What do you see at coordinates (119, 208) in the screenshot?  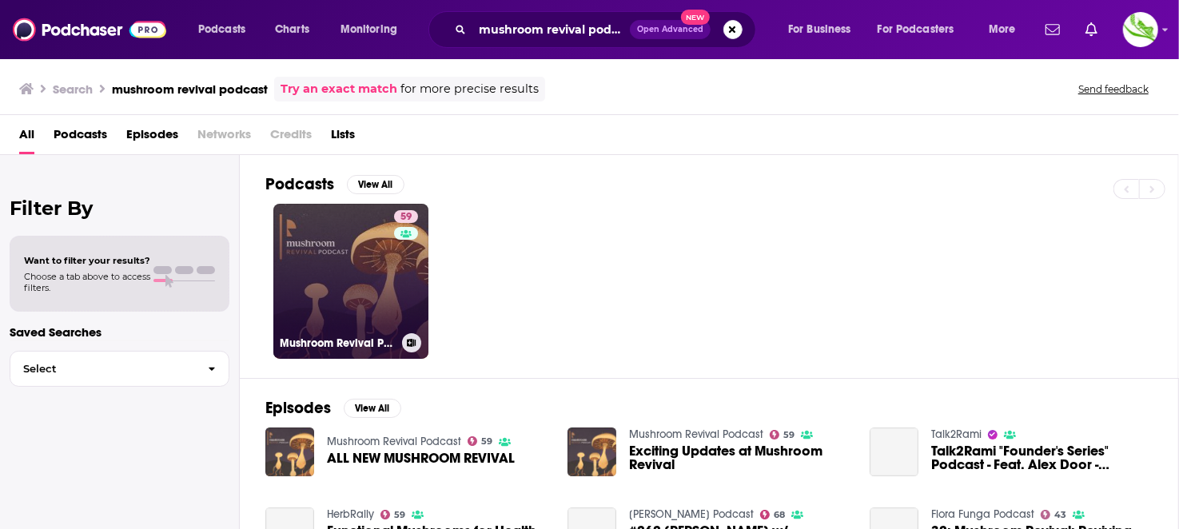 I see `h2: Filter By` at bounding box center [119, 208].